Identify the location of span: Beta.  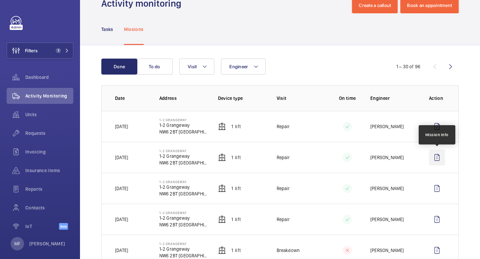
(63, 226).